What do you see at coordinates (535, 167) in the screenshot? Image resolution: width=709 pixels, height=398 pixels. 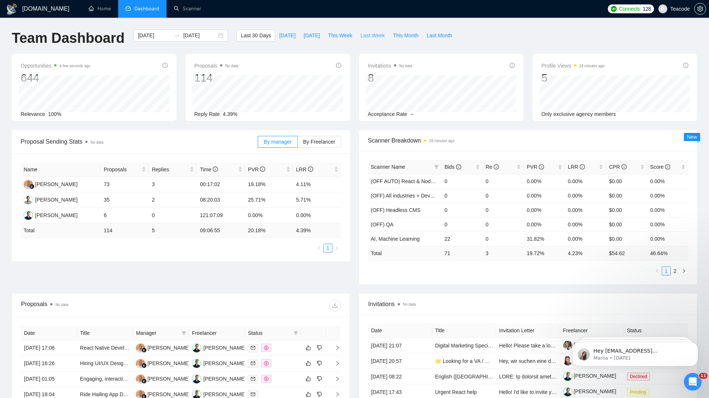 I see `span: PVR` at bounding box center [535, 167].